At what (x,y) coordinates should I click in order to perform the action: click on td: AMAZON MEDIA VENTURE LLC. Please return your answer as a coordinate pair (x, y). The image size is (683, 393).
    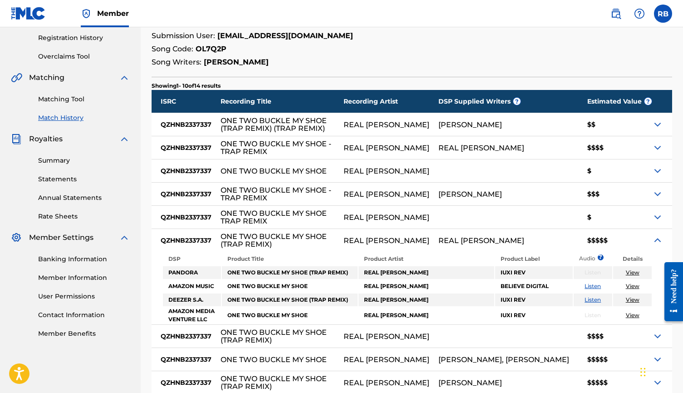
    Looking at the image, I should click on (192, 315).